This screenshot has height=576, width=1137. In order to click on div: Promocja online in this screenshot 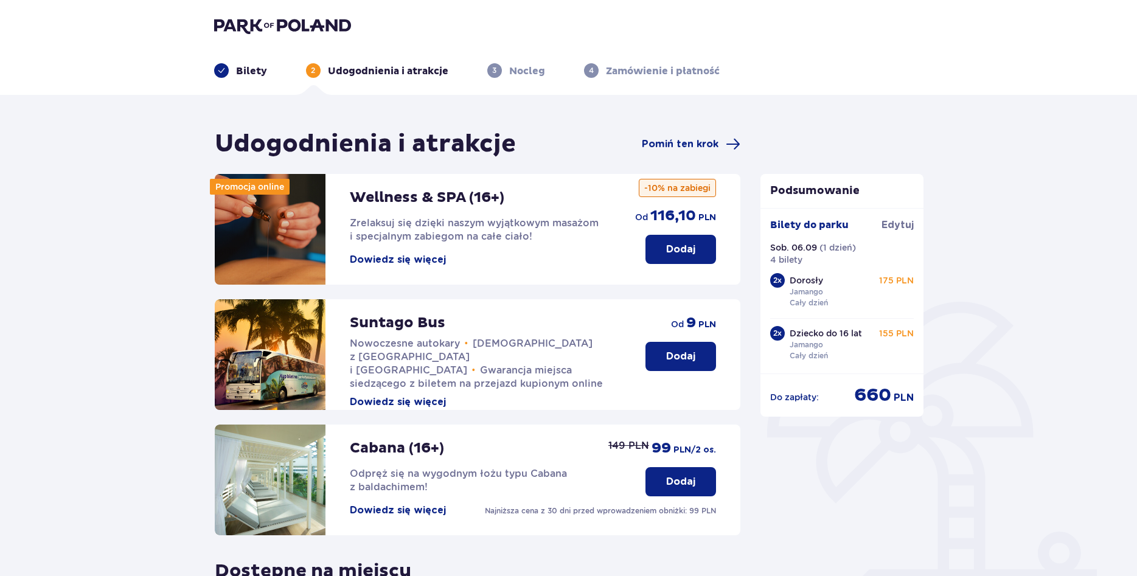, I will do `click(249, 187)`.